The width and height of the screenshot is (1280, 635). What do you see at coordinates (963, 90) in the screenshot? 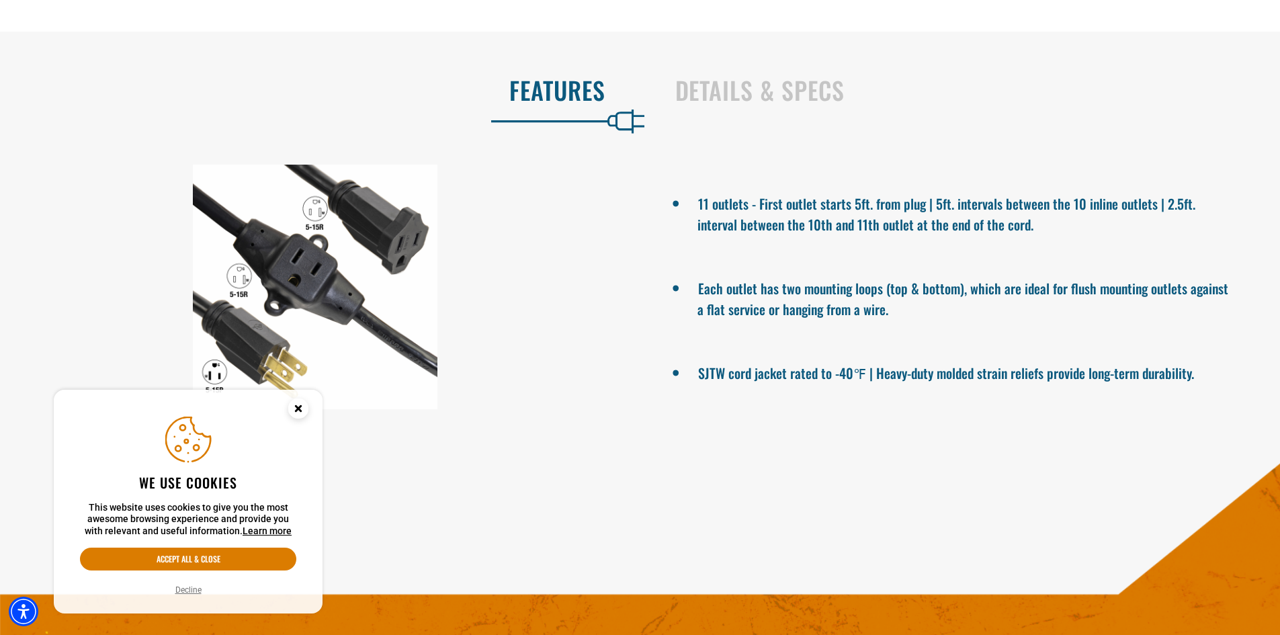
I see `h2: Details & Specs` at bounding box center [963, 90].